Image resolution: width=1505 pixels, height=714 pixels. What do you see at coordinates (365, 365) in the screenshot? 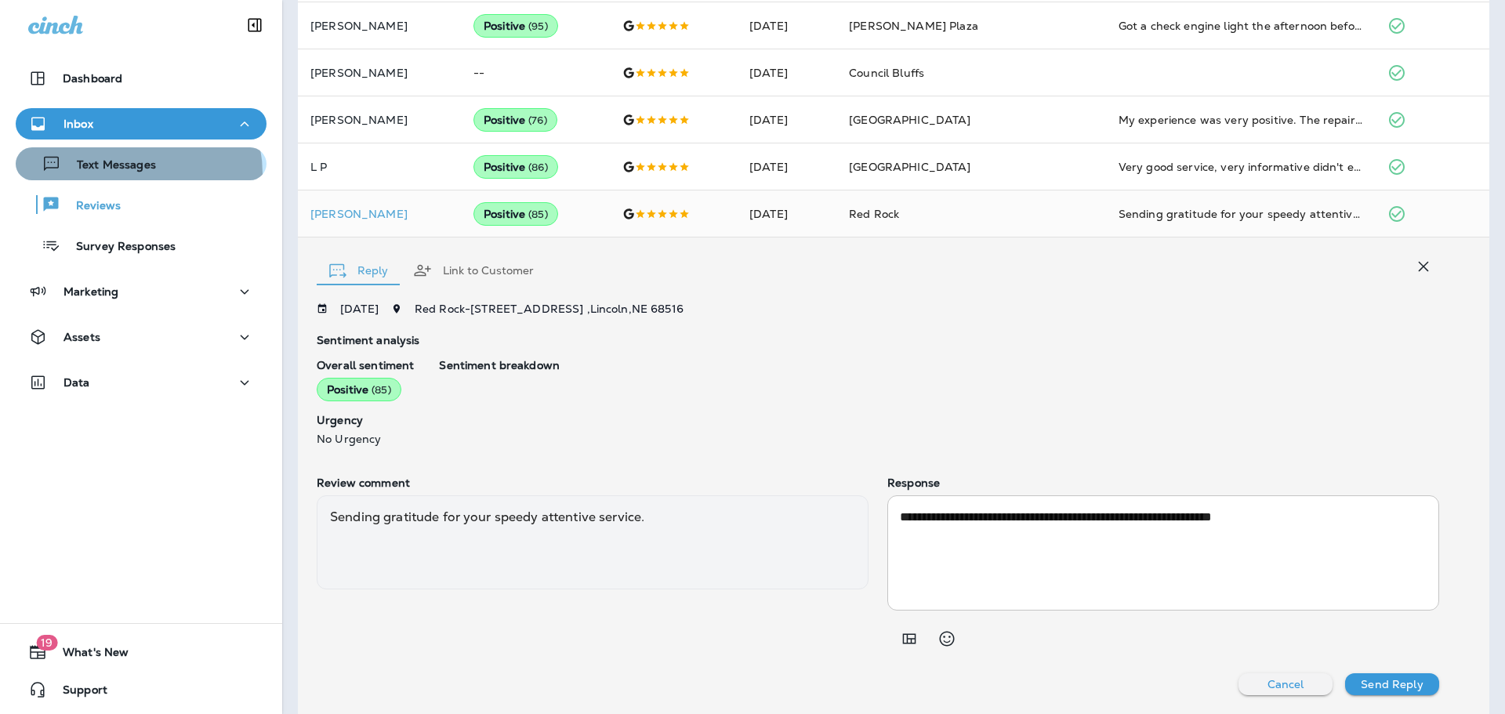
I see `p: Overall sentiment` at bounding box center [365, 365].